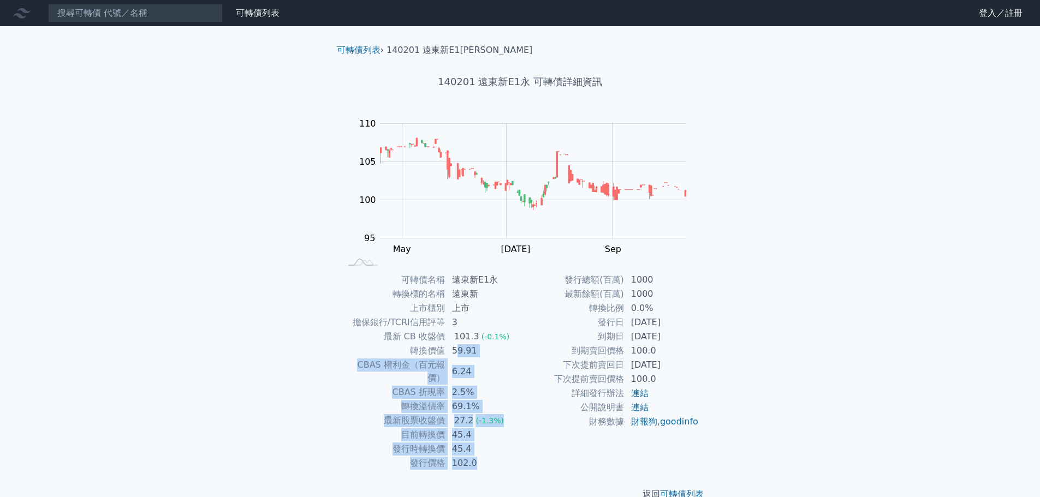  I want to click on a: 登入／註冊, so click(1000, 13).